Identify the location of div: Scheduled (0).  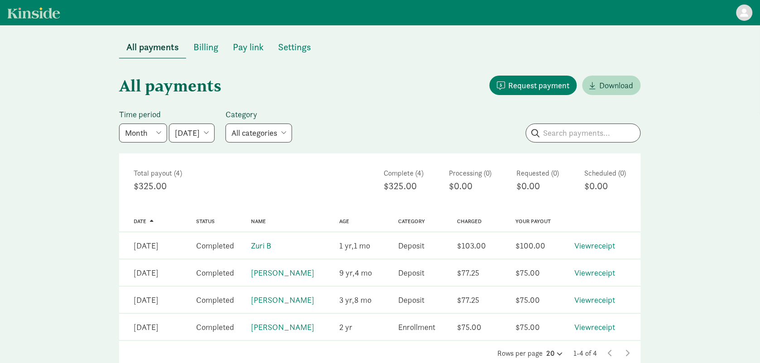
(605, 173).